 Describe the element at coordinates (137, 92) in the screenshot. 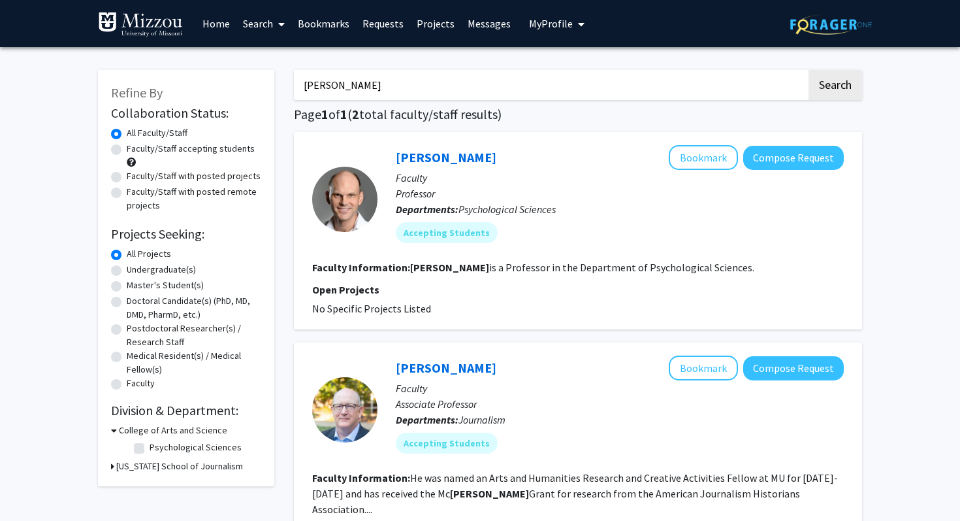

I see `span: Refine By` at that location.